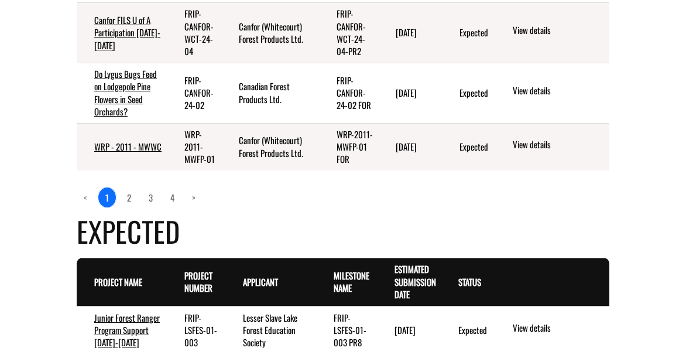  Describe the element at coordinates (348, 146) in the screenshot. I see `td: WRP-2011-MWFP-01 FOR` at that location.